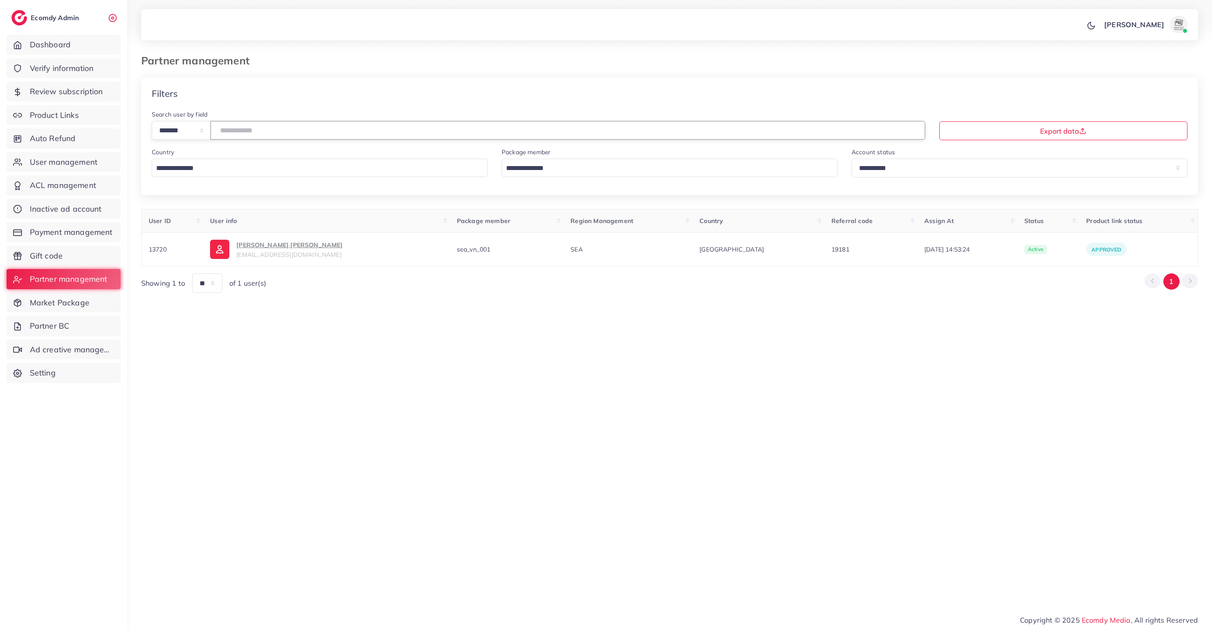 This screenshot has width=1212, height=631. Describe the element at coordinates (1171, 281) in the screenshot. I see `button: Go to page 1` at that location.